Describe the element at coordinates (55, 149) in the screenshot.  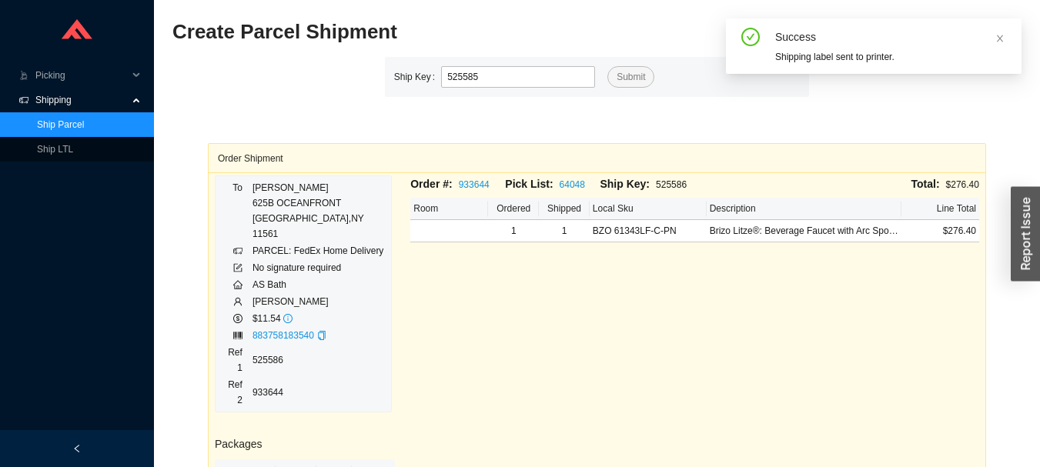
I see `a: Ship LTL` at that location.